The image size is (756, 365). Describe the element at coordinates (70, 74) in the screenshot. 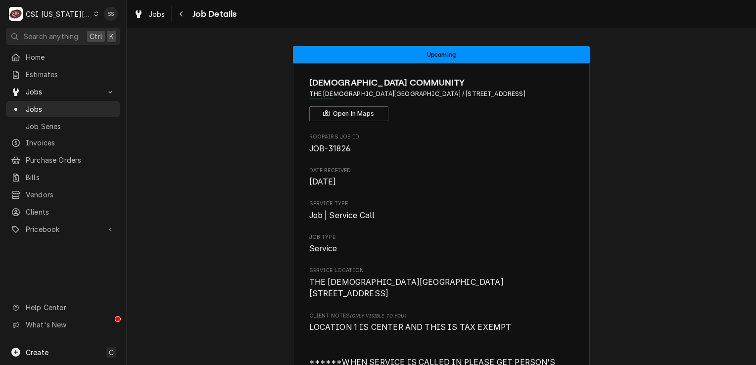

I see `span: Estimates` at that location.